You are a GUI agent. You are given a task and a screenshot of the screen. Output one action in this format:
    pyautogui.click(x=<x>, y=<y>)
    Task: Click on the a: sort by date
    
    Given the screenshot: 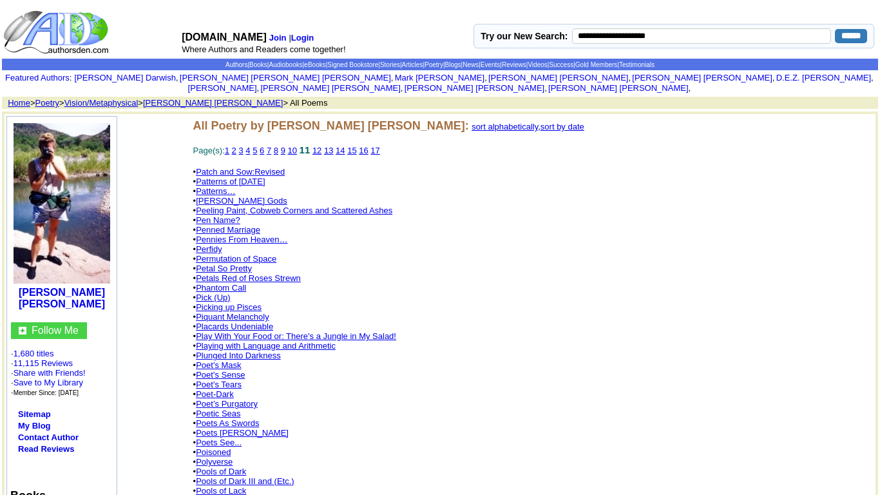 What is the action you would take?
    pyautogui.click(x=563, y=126)
    